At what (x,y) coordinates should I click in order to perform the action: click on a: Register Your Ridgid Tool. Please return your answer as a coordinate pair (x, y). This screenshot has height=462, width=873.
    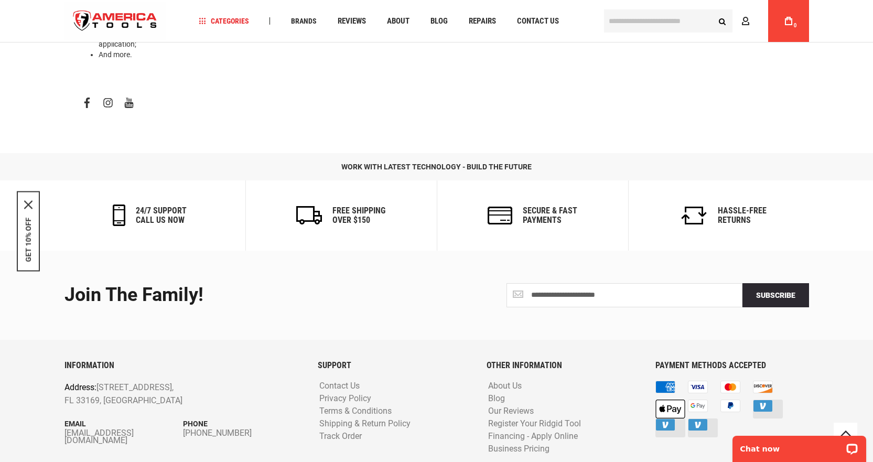
    Looking at the image, I should click on (534, 423).